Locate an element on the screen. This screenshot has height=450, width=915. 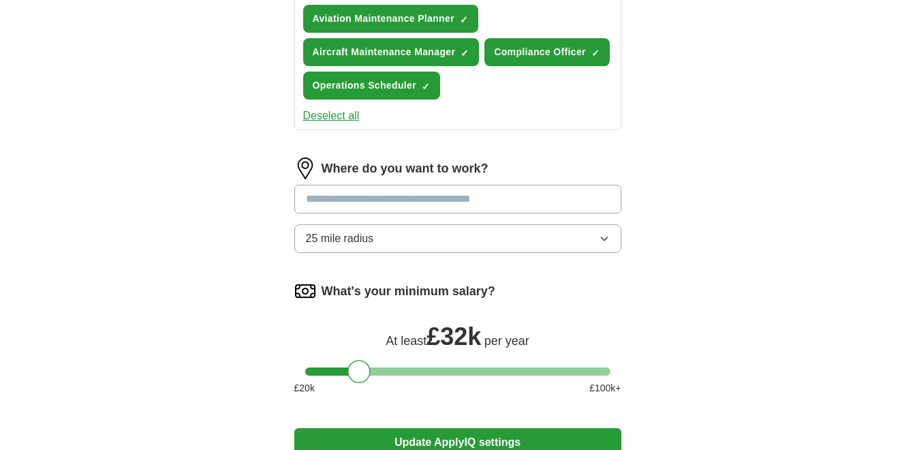
span: £ 20 k is located at coordinates (305, 388).